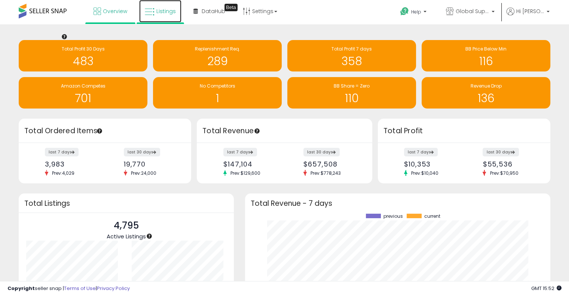  Describe the element at coordinates (486, 98) in the screenshot. I see `h1: 136` at that location.